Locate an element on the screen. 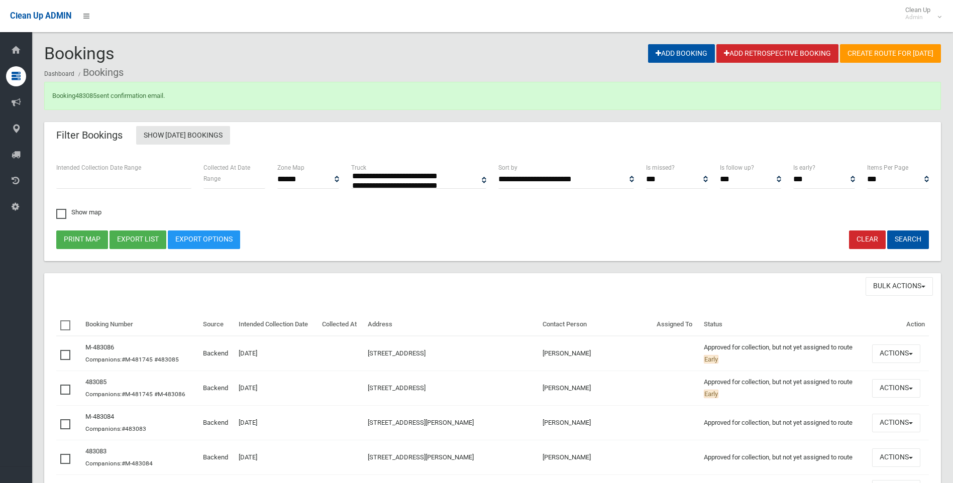 The image size is (953, 483). a: M-483084 is located at coordinates (99, 416).